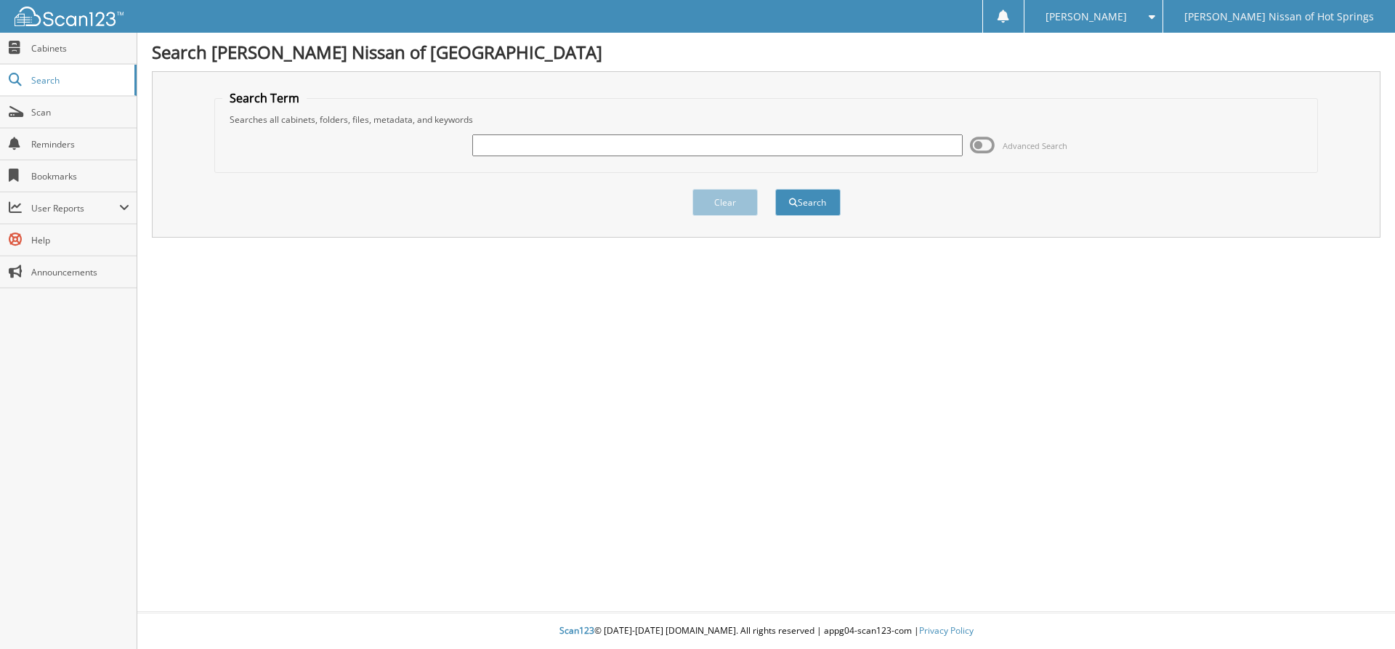 This screenshot has width=1395, height=649. What do you see at coordinates (80, 48) in the screenshot?
I see `span: Cabinets` at bounding box center [80, 48].